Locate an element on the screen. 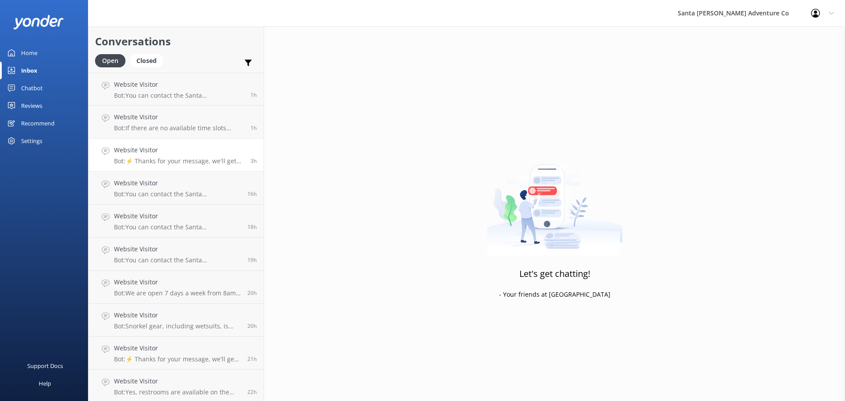 This screenshot has height=401, width=845. img: artwork of a man stealing a conversation from at giant smartphone is located at coordinates (554, 201).